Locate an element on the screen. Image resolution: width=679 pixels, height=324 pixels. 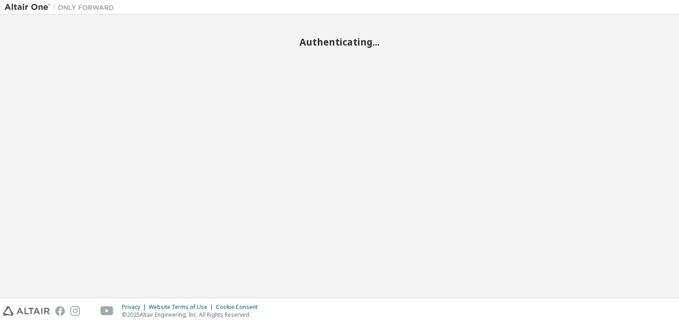
h2: Authenticating... is located at coordinates (339, 42).